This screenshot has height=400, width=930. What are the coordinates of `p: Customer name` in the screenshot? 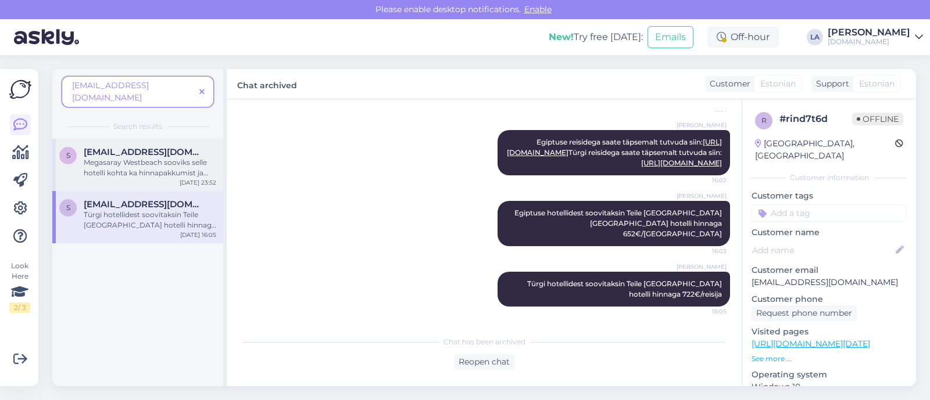 It's located at (828, 232).